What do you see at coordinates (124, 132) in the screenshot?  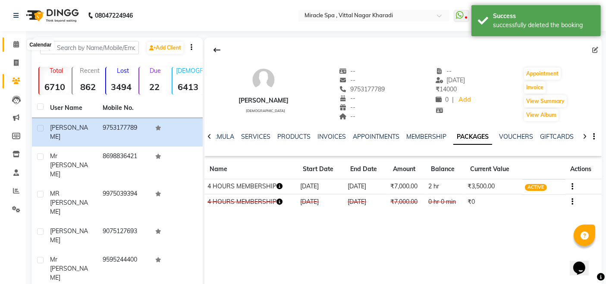 I see `td: 9753177789` at bounding box center [124, 132].